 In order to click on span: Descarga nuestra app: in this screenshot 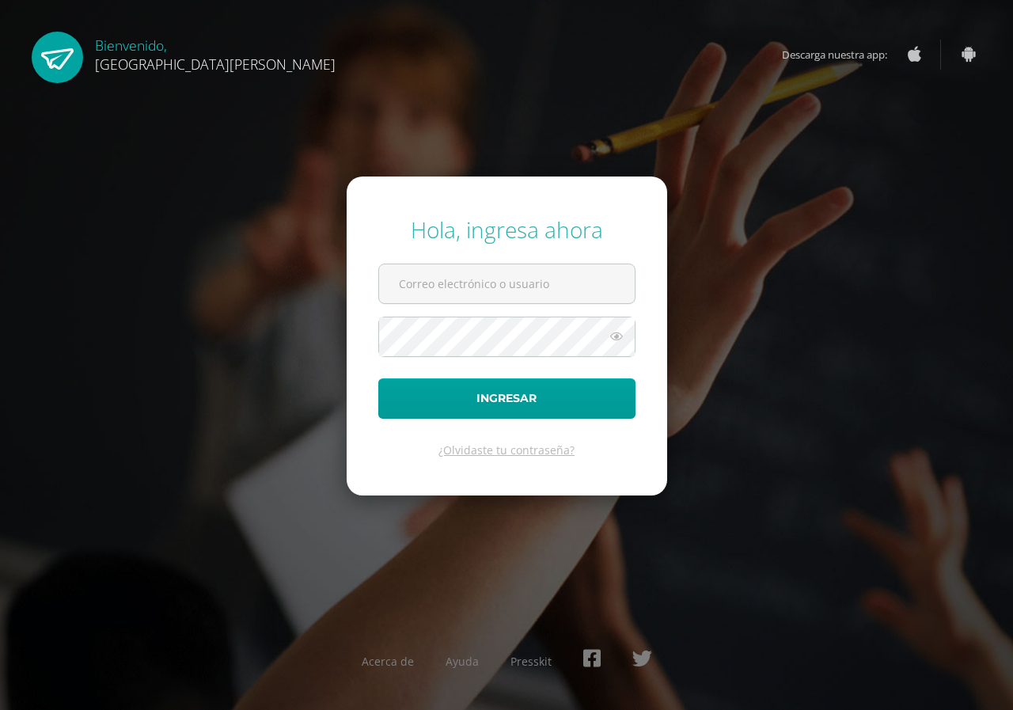, I will do `click(842, 55)`.